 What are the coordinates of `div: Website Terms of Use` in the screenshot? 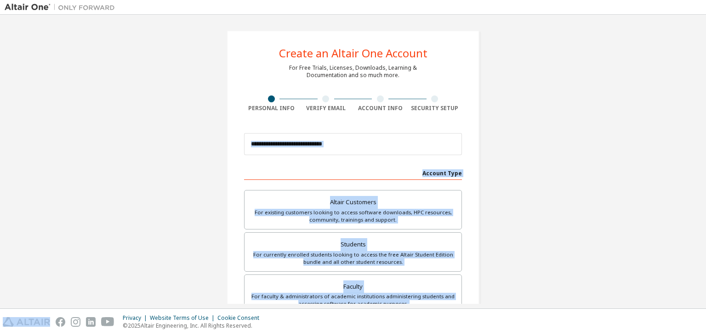 It's located at (183, 318).